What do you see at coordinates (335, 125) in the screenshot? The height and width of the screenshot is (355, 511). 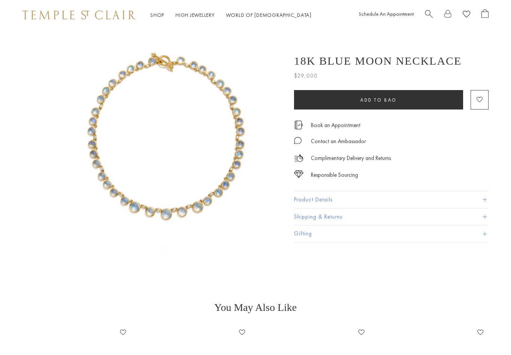 I see `a: Book an Appointment` at bounding box center [335, 125].